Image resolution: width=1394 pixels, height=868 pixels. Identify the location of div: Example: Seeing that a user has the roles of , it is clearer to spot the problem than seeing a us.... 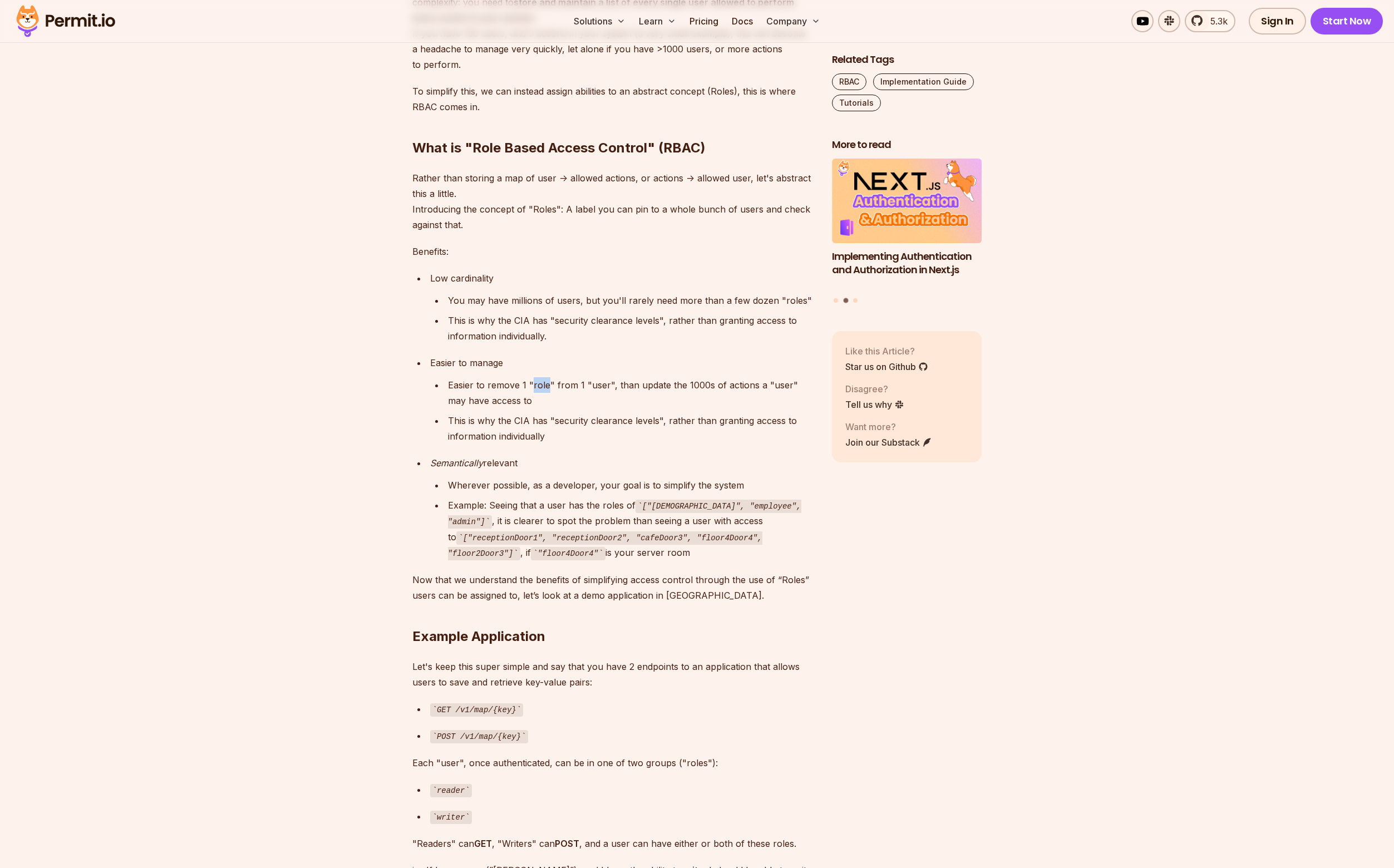
(632, 530).